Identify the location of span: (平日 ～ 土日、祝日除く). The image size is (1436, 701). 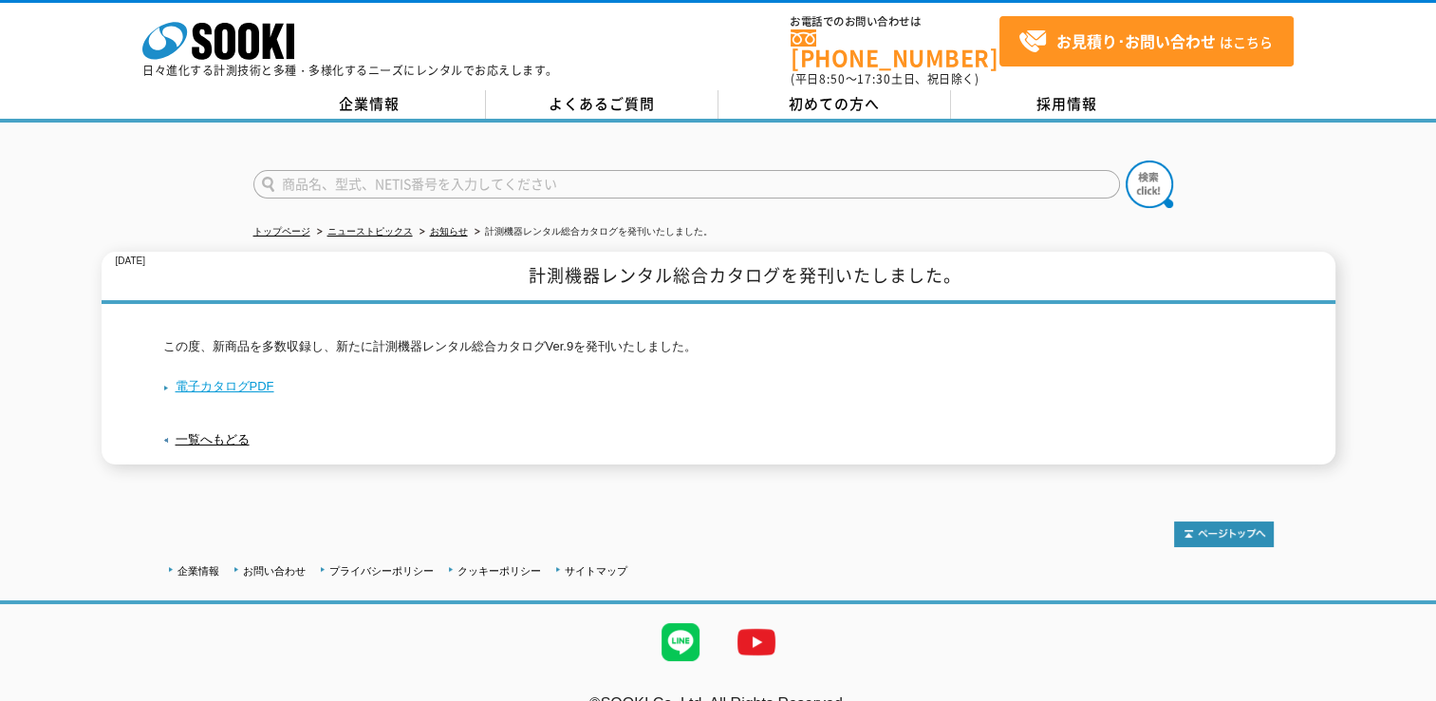
(885, 79).